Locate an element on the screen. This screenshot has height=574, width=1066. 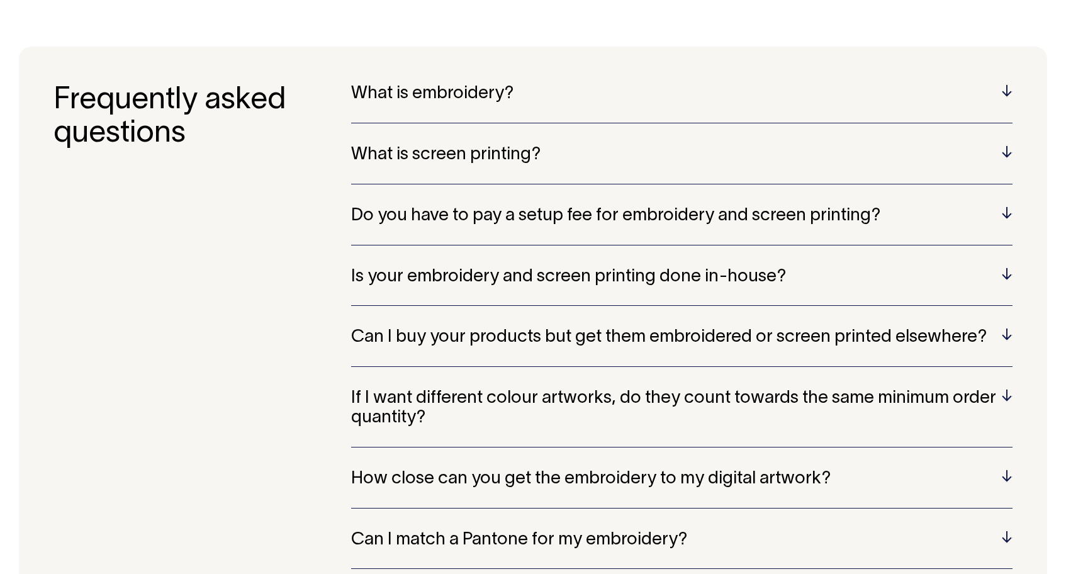
h5: What is embroidery? is located at coordinates (682, 94).